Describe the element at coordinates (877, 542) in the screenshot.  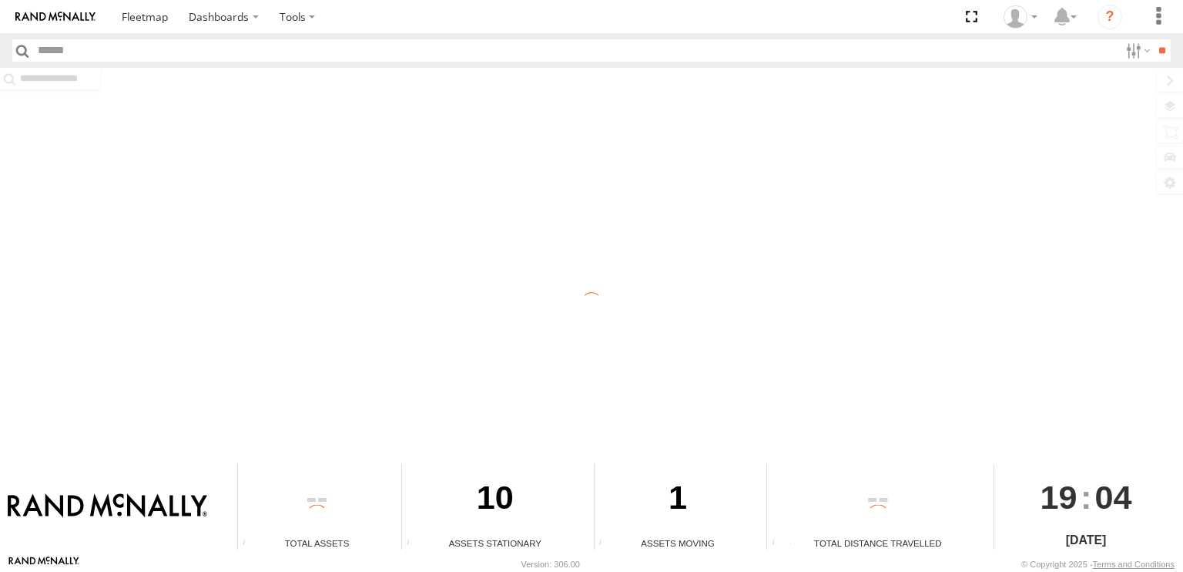
I see `div: Total Distance Travelled` at that location.